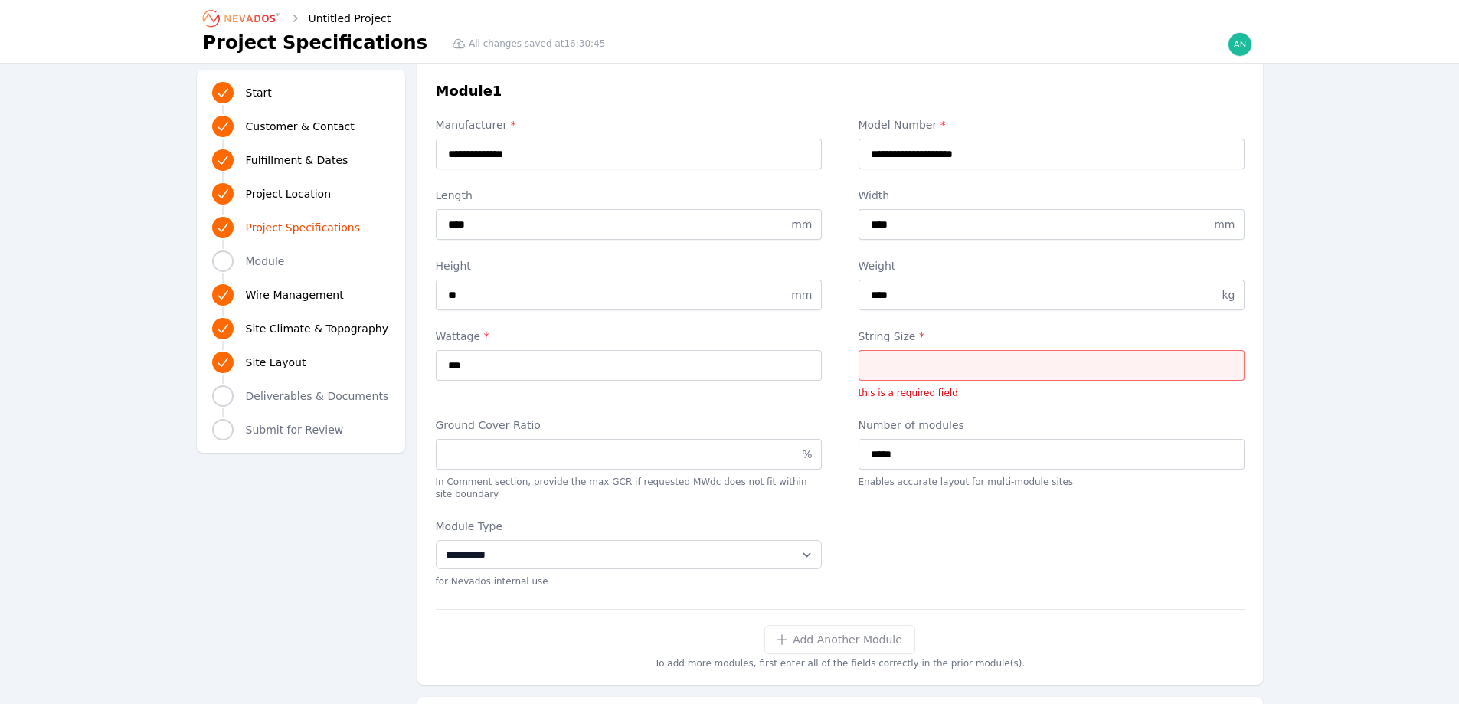  What do you see at coordinates (317, 329) in the screenshot?
I see `span: Site Climate & Topography` at bounding box center [317, 329].